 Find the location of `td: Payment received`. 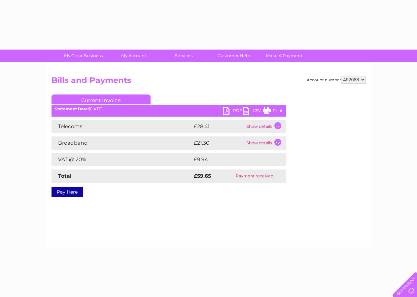

td: Payment received is located at coordinates (254, 176).